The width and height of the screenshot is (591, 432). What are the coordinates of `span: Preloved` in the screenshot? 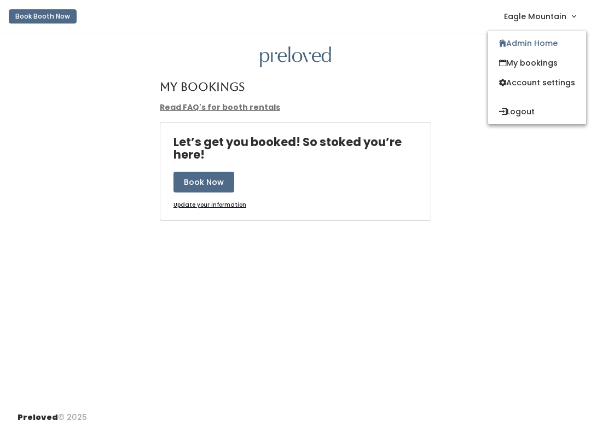 It's located at (38, 417).